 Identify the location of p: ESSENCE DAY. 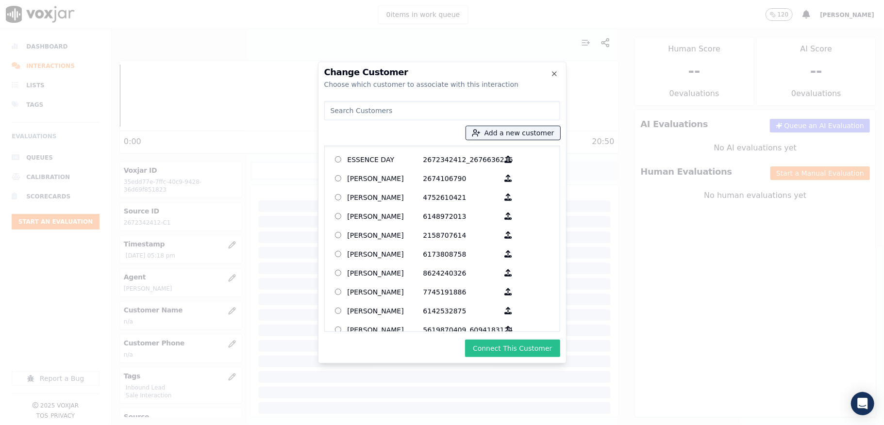
(386, 159).